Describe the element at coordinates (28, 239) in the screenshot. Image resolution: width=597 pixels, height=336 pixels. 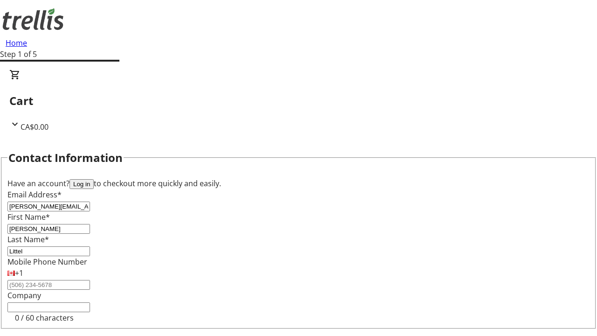
I see `label: Last Name*` at that location.